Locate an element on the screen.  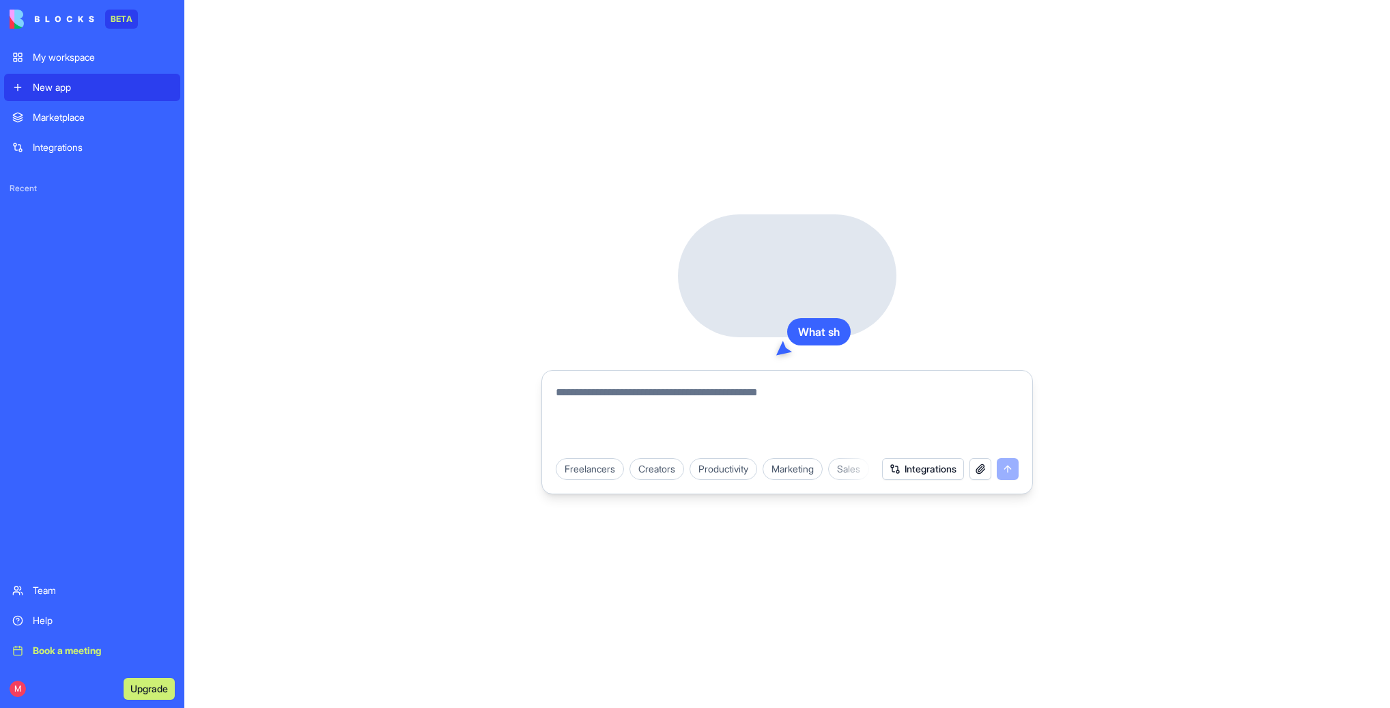
img: logo is located at coordinates (52, 19).